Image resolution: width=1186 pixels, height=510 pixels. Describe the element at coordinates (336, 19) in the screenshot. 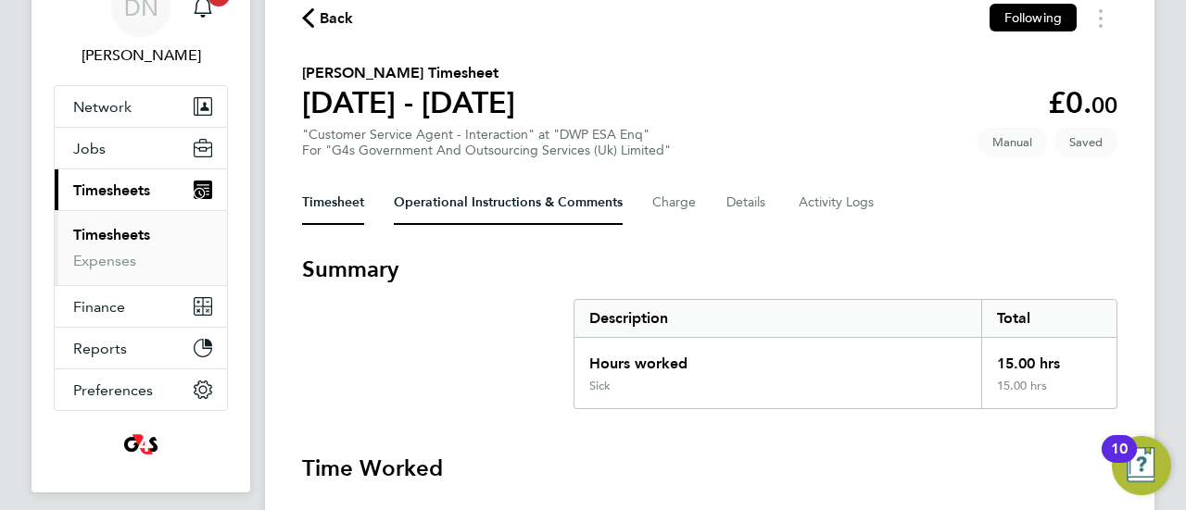

I see `span: Back` at that location.